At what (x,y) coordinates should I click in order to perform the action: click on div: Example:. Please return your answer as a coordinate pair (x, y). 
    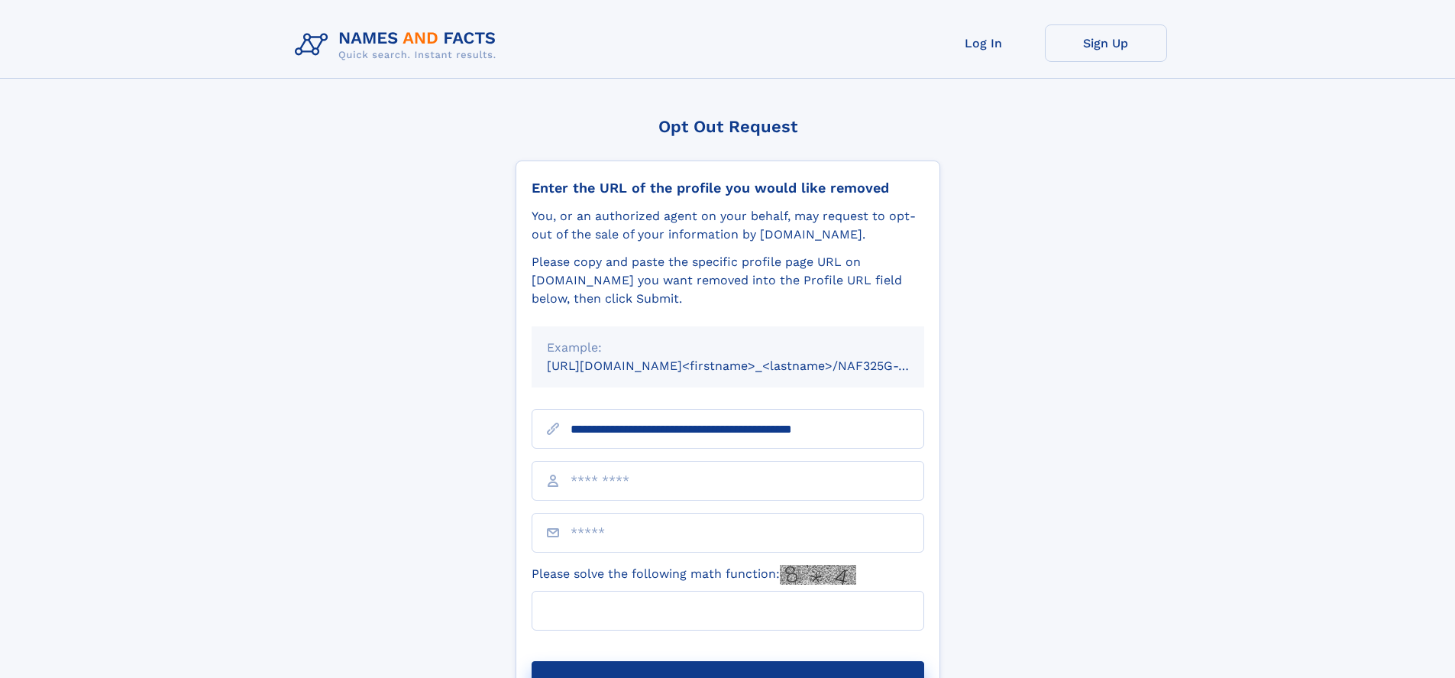
    Looking at the image, I should click on (728, 348).